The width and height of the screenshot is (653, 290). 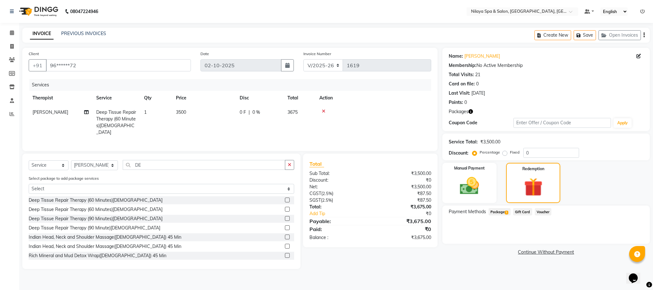 What do you see at coordinates (156, 98) in the screenshot?
I see `th: Qty` at bounding box center [156, 98].